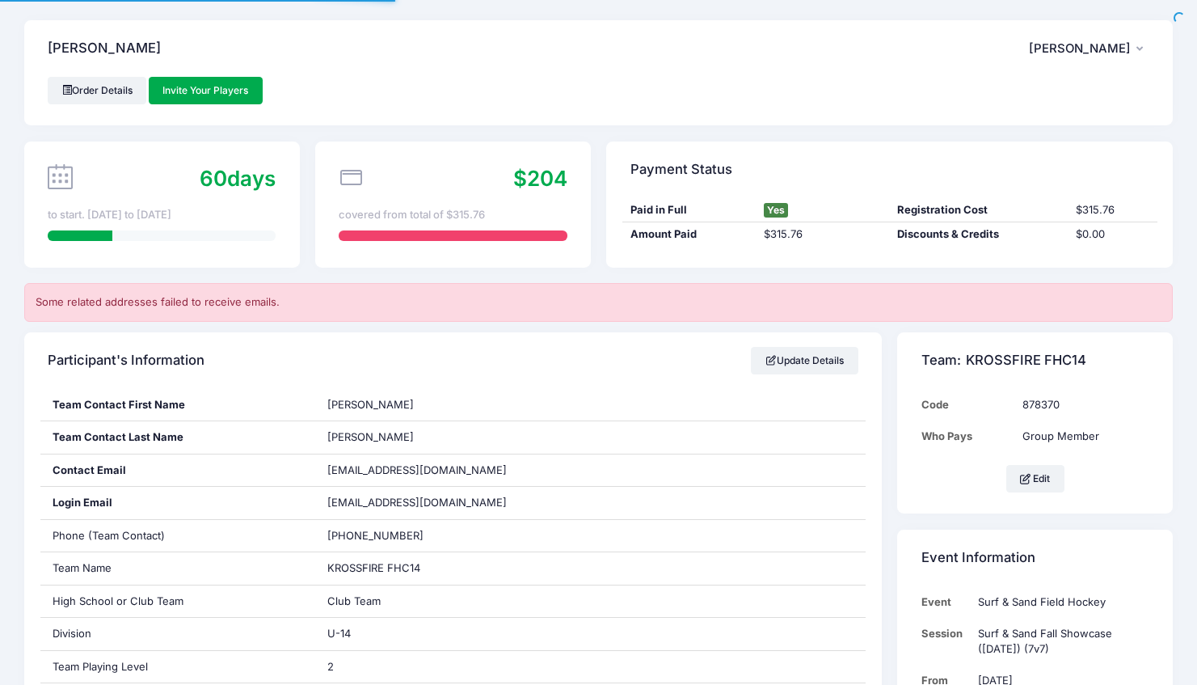  What do you see at coordinates (178, 437) in the screenshot?
I see `div: Team Contact Last Name` at bounding box center [178, 437].